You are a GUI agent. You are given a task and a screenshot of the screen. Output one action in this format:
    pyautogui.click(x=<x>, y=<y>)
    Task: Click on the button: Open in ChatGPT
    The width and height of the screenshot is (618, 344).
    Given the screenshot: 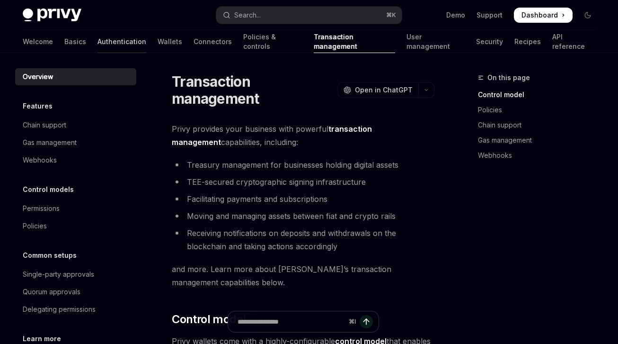 What is the action you would take?
    pyautogui.click(x=378, y=90)
    